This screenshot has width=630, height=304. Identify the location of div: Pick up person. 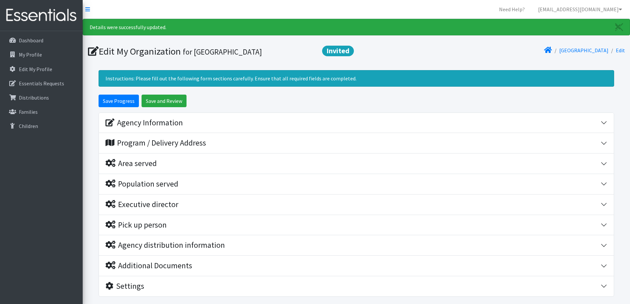
(136, 225).